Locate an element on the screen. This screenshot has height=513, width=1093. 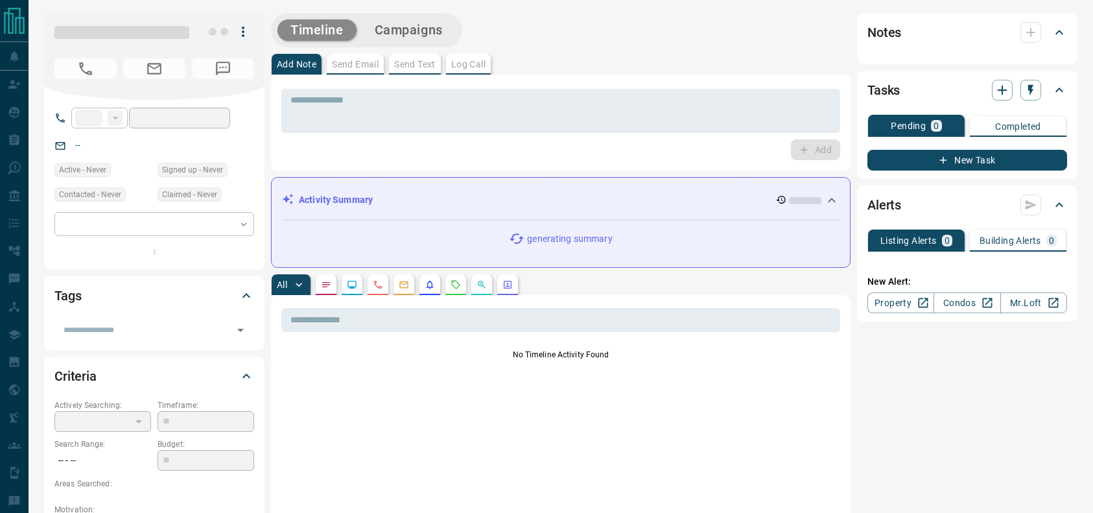
button: Campaigns is located at coordinates (408, 30).